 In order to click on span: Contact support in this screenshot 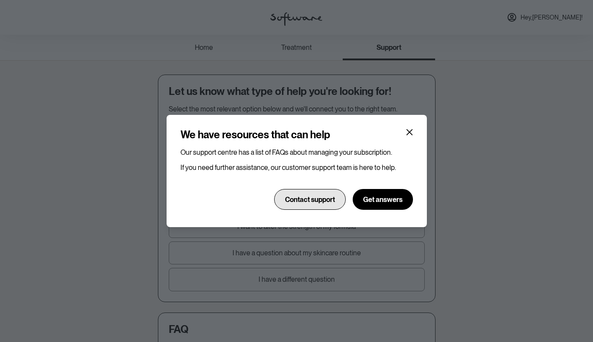, I will do `click(310, 199)`.